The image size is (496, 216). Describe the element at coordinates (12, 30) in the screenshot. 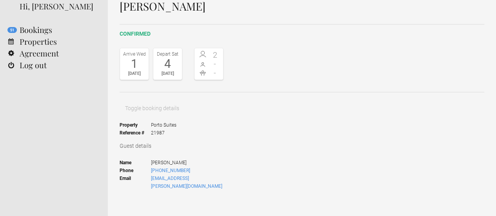

I see `flynt-notification-badge: 51` at that location.